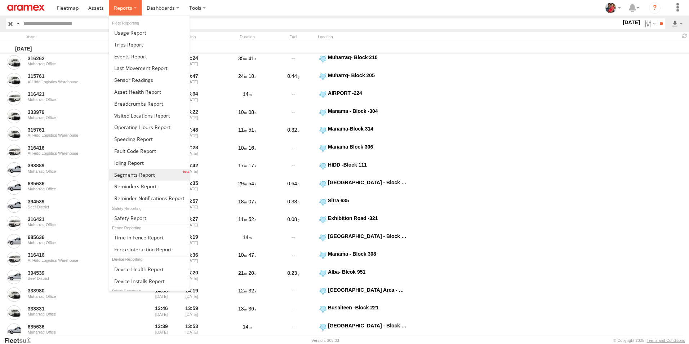 The width and height of the screenshot is (689, 344). Describe the element at coordinates (149, 186) in the screenshot. I see `a: Reminders Report` at that location.